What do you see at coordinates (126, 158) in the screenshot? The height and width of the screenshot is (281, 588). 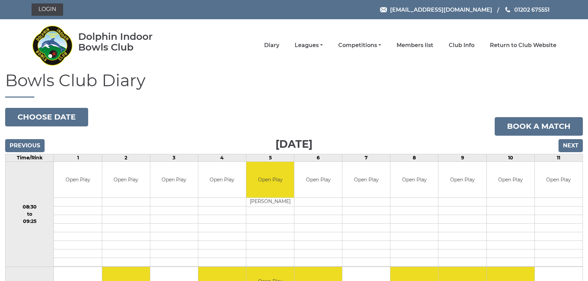 I see `td: 2` at bounding box center [126, 158].